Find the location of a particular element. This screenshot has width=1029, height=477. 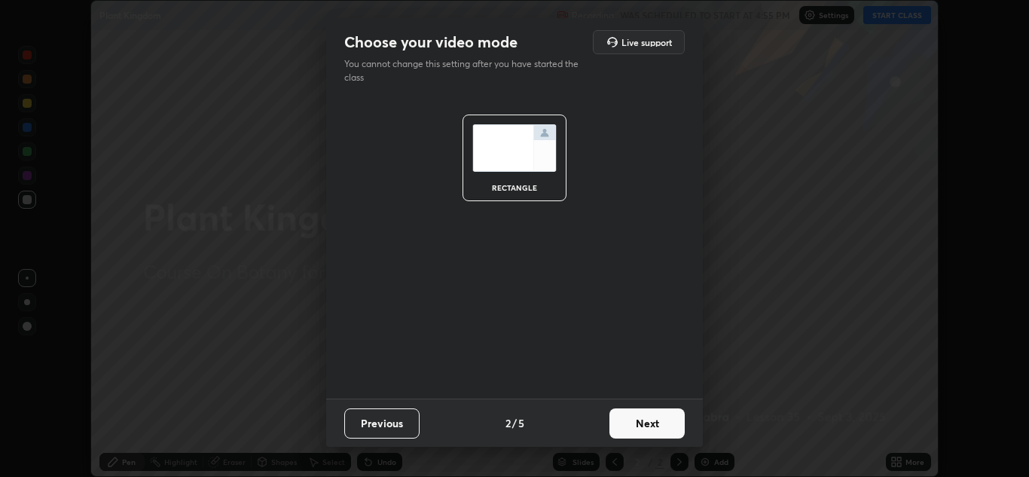

h2: Choose your video mode is located at coordinates (431, 42).